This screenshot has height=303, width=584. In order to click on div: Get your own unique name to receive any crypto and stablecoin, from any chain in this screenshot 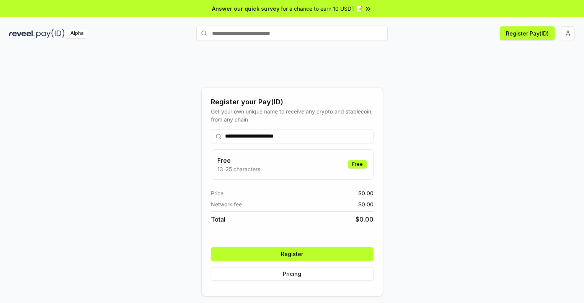, I will do `click(292, 116)`.